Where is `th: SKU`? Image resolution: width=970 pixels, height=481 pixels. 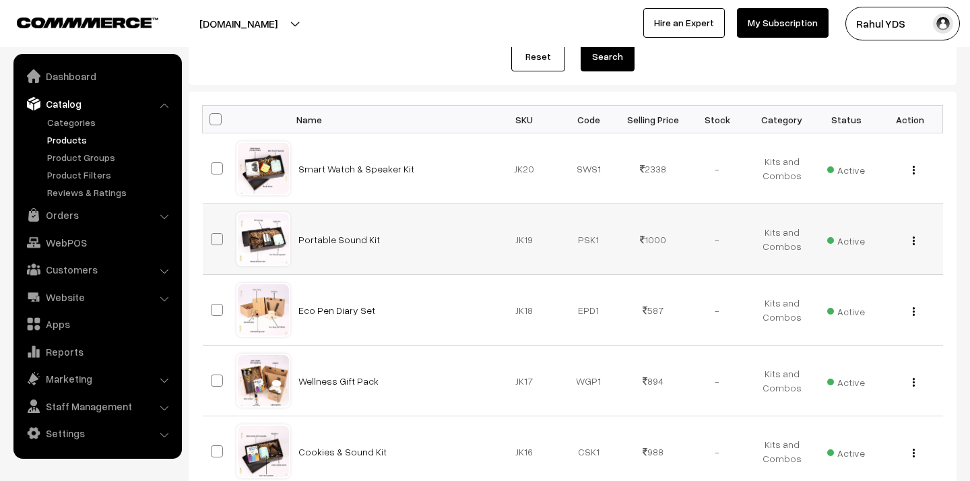
th: SKU is located at coordinates (525, 119).